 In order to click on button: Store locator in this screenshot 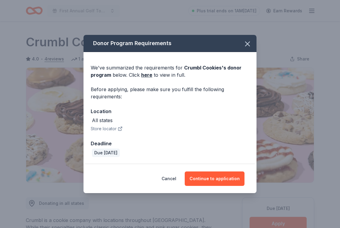, I will do `click(107, 129)`.